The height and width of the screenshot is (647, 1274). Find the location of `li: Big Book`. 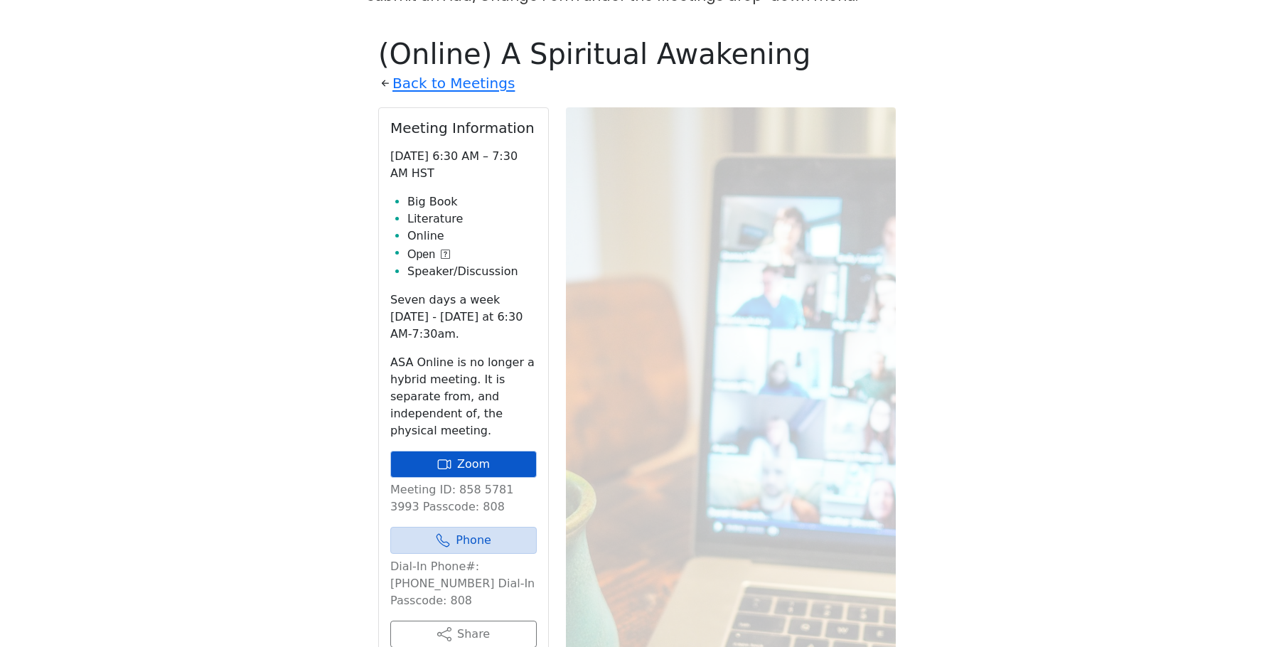

li: Big Book is located at coordinates (472, 202).